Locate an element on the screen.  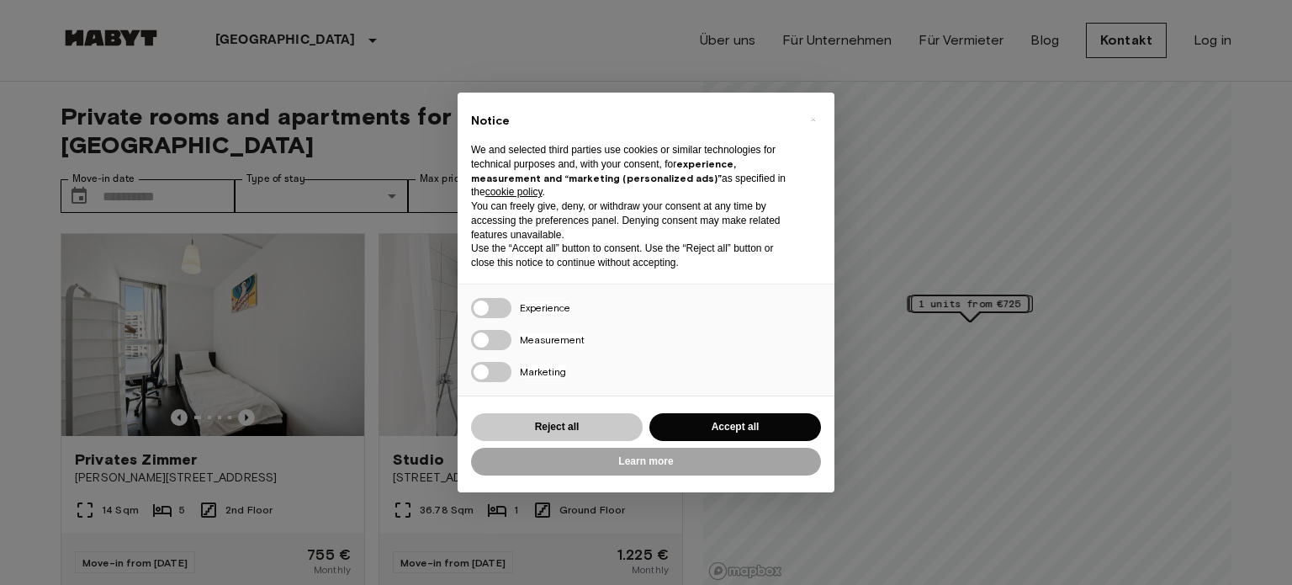
p: We and selected third parties use cookies or similar technologies for technical purposes and, wit... is located at coordinates (633, 171).